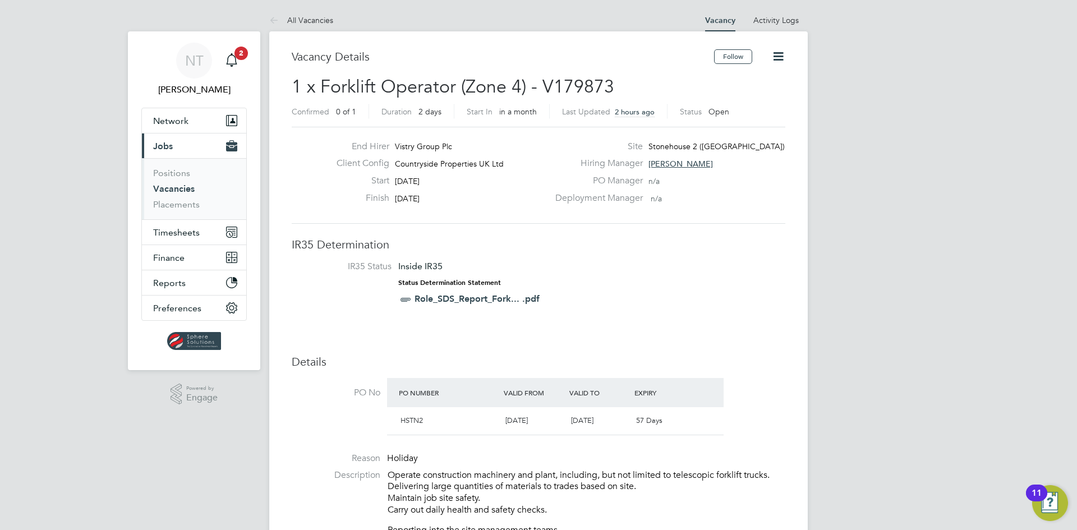  I want to click on span: Vistry Group Plc, so click(423, 146).